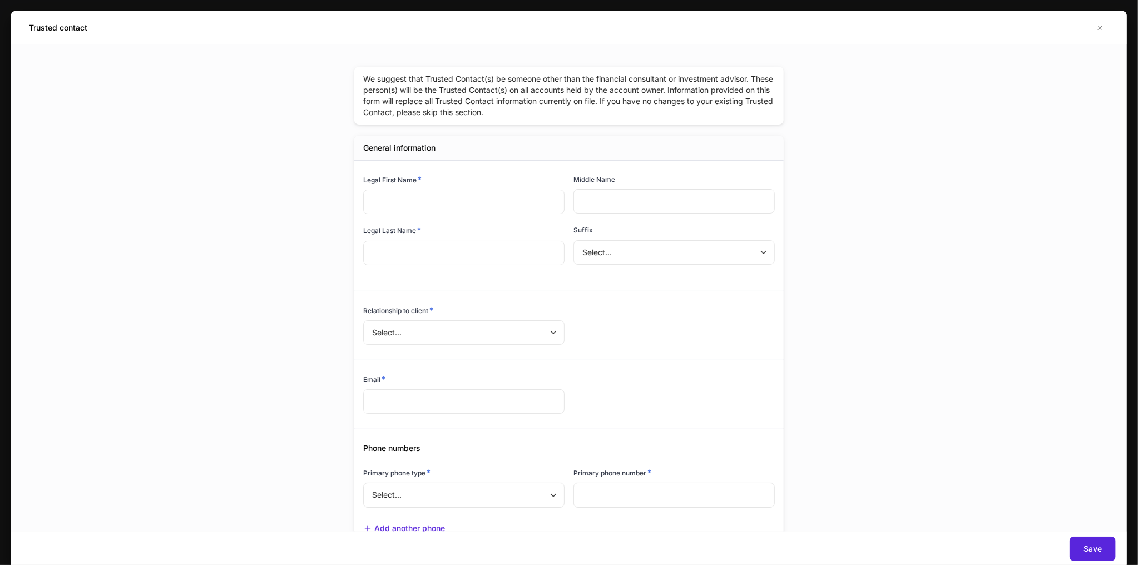 Image resolution: width=1138 pixels, height=565 pixels. What do you see at coordinates (398, 310) in the screenshot?
I see `h6: Relationship to client` at bounding box center [398, 310].